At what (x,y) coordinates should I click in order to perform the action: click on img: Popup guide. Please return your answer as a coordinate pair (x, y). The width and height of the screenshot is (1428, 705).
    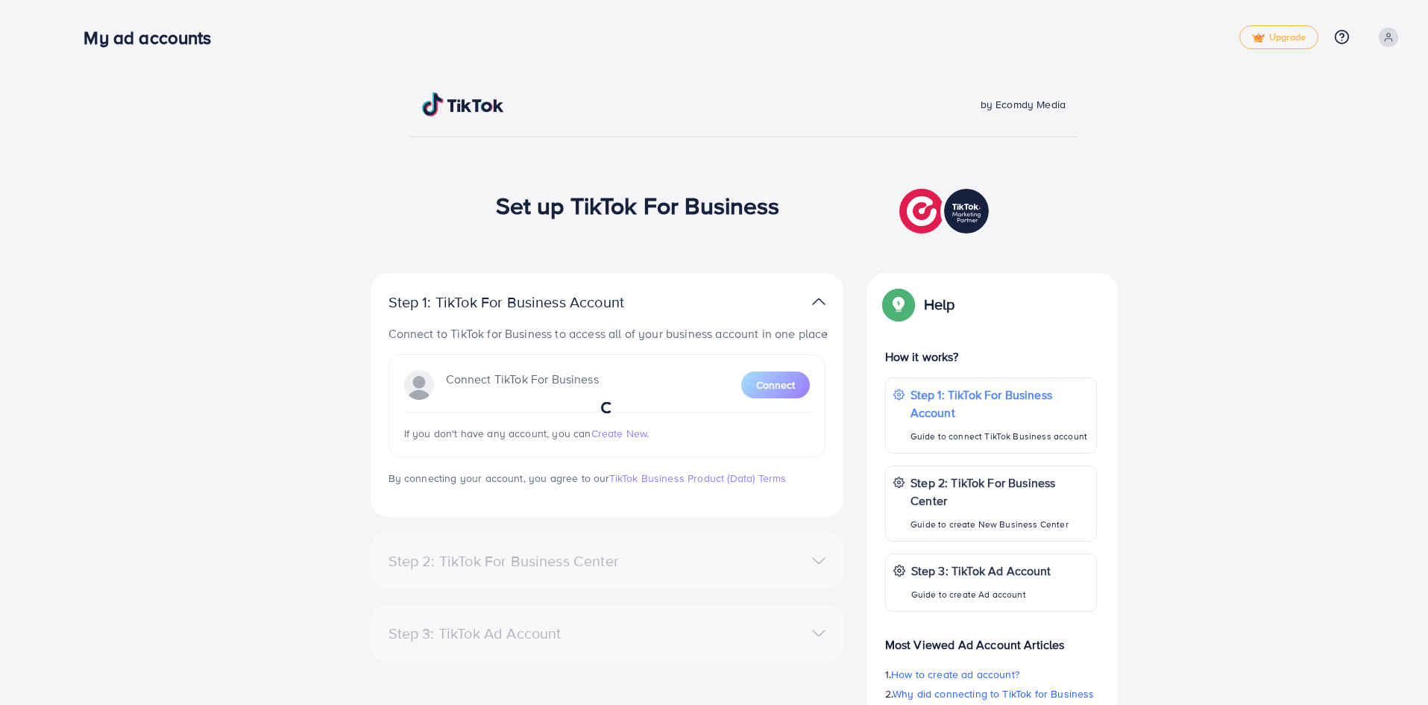
    Looking at the image, I should click on (898, 304).